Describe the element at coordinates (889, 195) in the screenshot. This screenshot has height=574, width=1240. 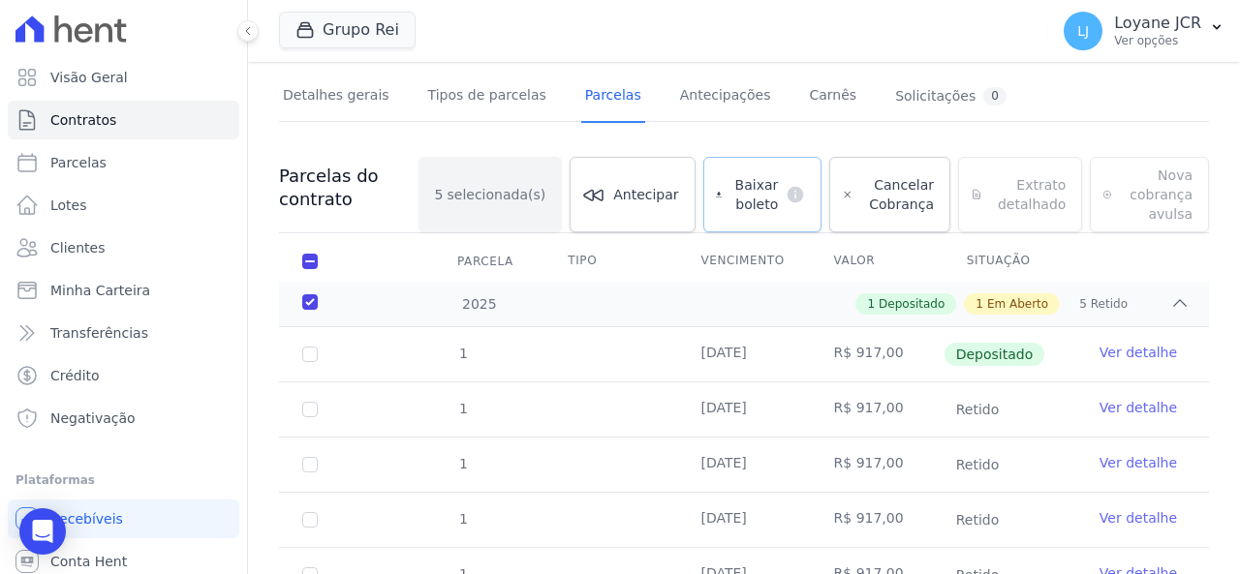
I see `a: Cancelar Cobrança` at that location.